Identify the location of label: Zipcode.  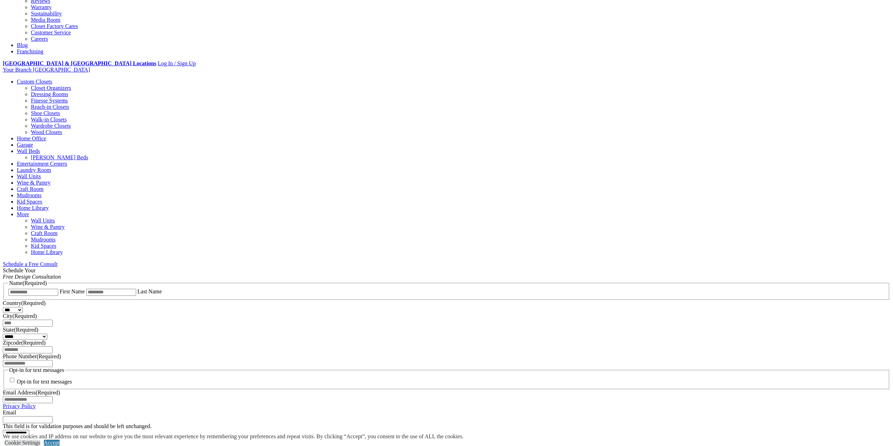
(24, 342).